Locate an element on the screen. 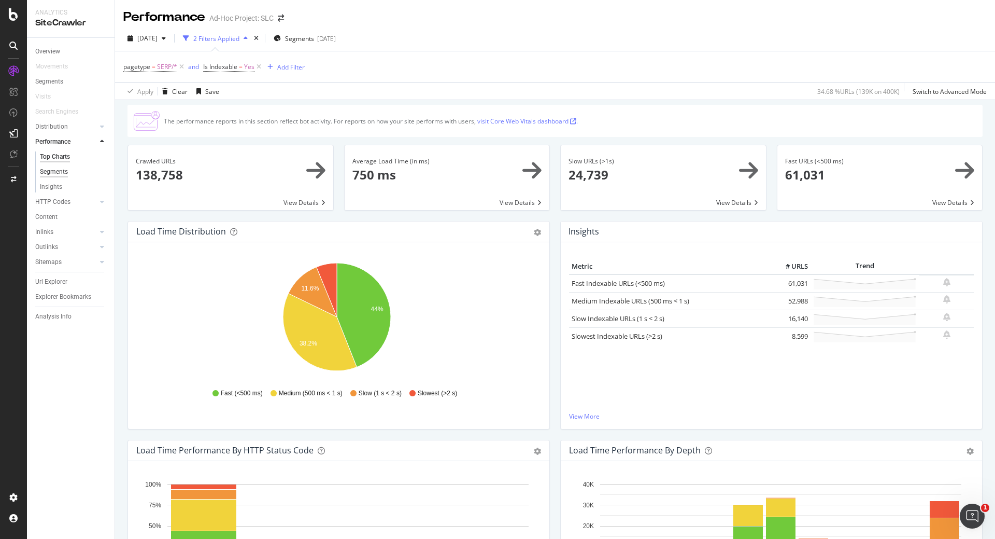  div: Clear is located at coordinates (180, 91).